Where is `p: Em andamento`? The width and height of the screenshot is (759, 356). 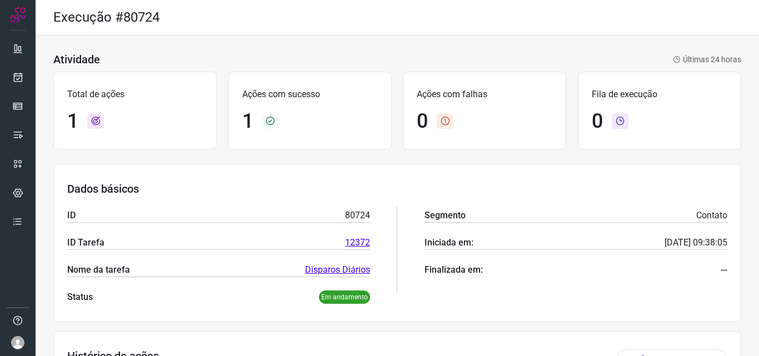 p: Em andamento is located at coordinates (344, 297).